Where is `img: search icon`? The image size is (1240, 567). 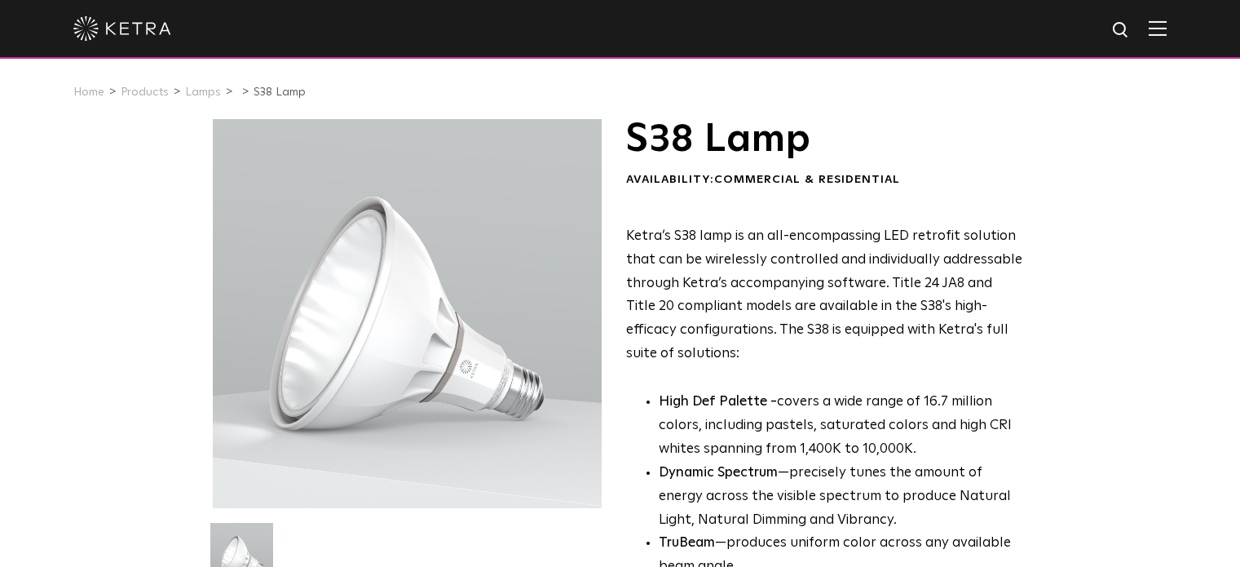 img: search icon is located at coordinates (1121, 30).